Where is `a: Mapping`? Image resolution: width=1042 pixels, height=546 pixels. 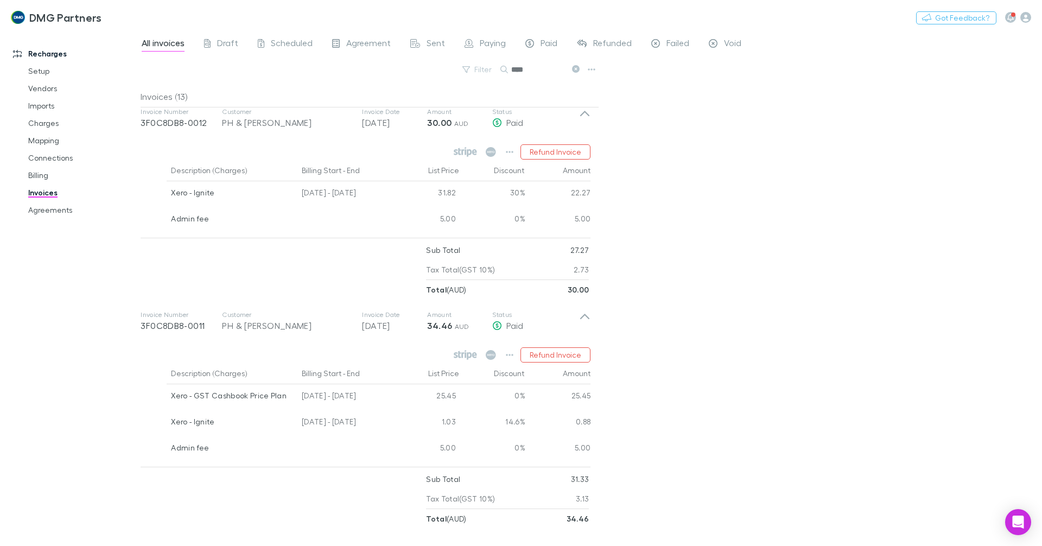
a: Mapping is located at coordinates (82, 141).